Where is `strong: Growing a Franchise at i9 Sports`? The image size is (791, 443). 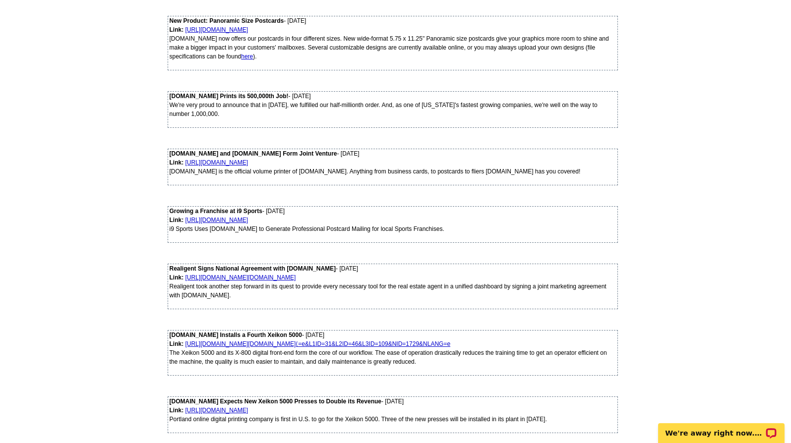 strong: Growing a Franchise at i9 Sports is located at coordinates (216, 211).